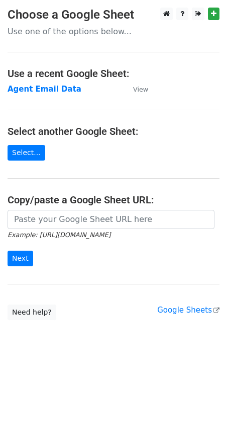 Image resolution: width=227 pixels, height=447 pixels. What do you see at coordinates (114, 131) in the screenshot?
I see `h4: Select another Google Sheet:` at bounding box center [114, 131].